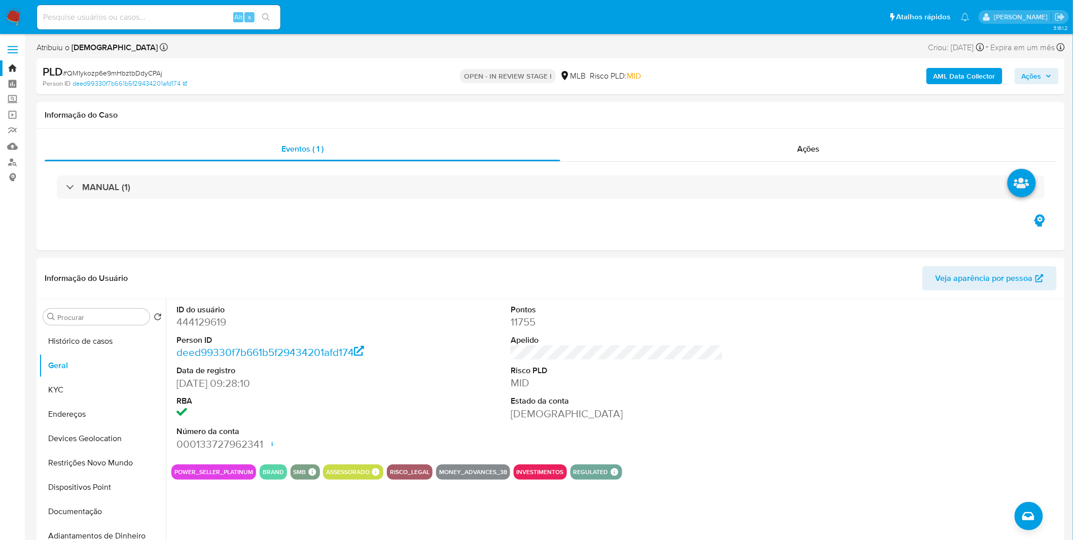 This screenshot has width=1073, height=540. I want to click on dt: Data de registro, so click(283, 371).